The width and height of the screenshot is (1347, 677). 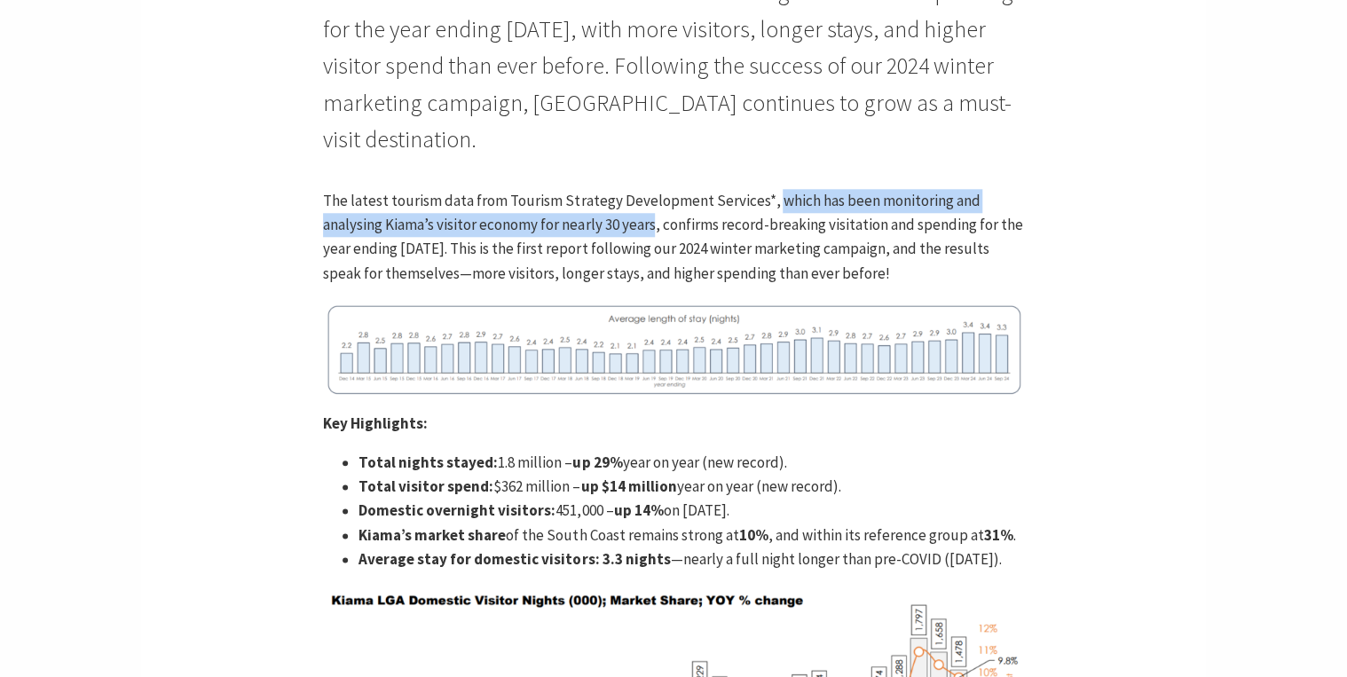 I want to click on li: 1.8 million – year on year (new record)., so click(x=690, y=462).